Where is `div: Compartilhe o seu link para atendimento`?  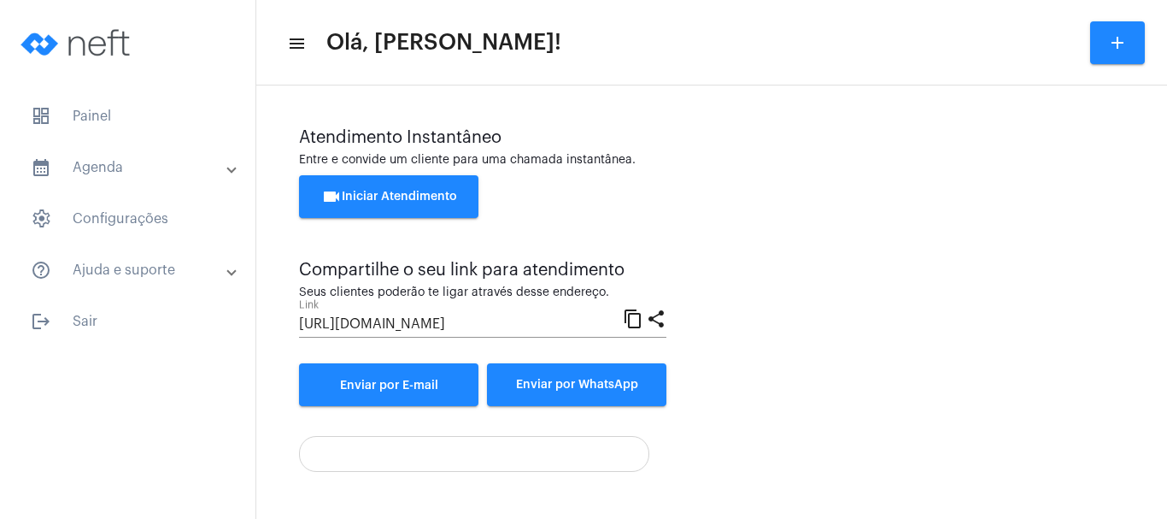
div: Compartilhe o seu link para atendimento is located at coordinates (483, 270).